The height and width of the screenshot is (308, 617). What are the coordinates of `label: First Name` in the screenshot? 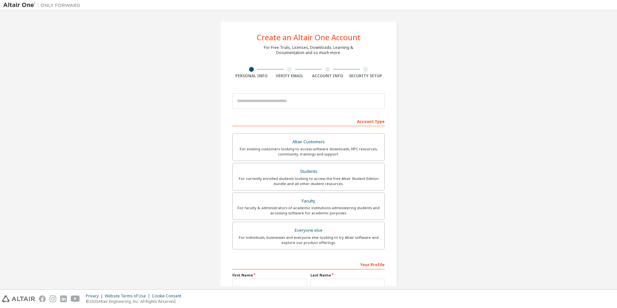 It's located at (269, 275).